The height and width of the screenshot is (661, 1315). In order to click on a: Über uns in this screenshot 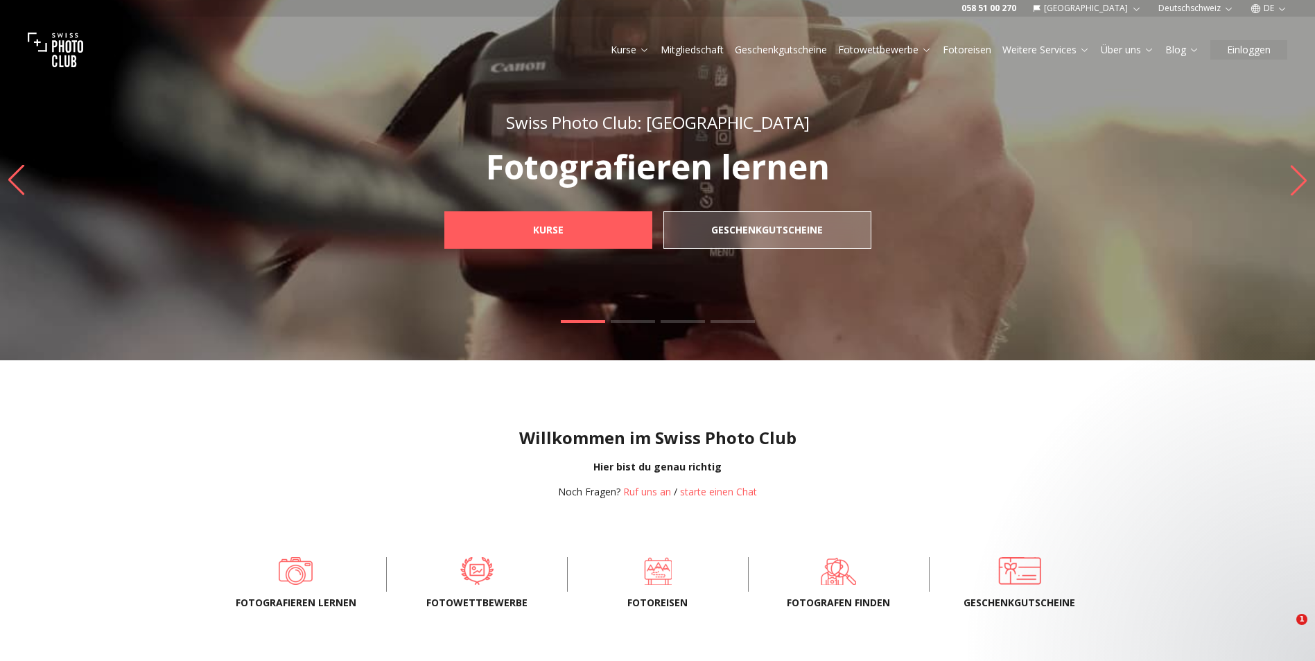, I will do `click(1127, 50)`.